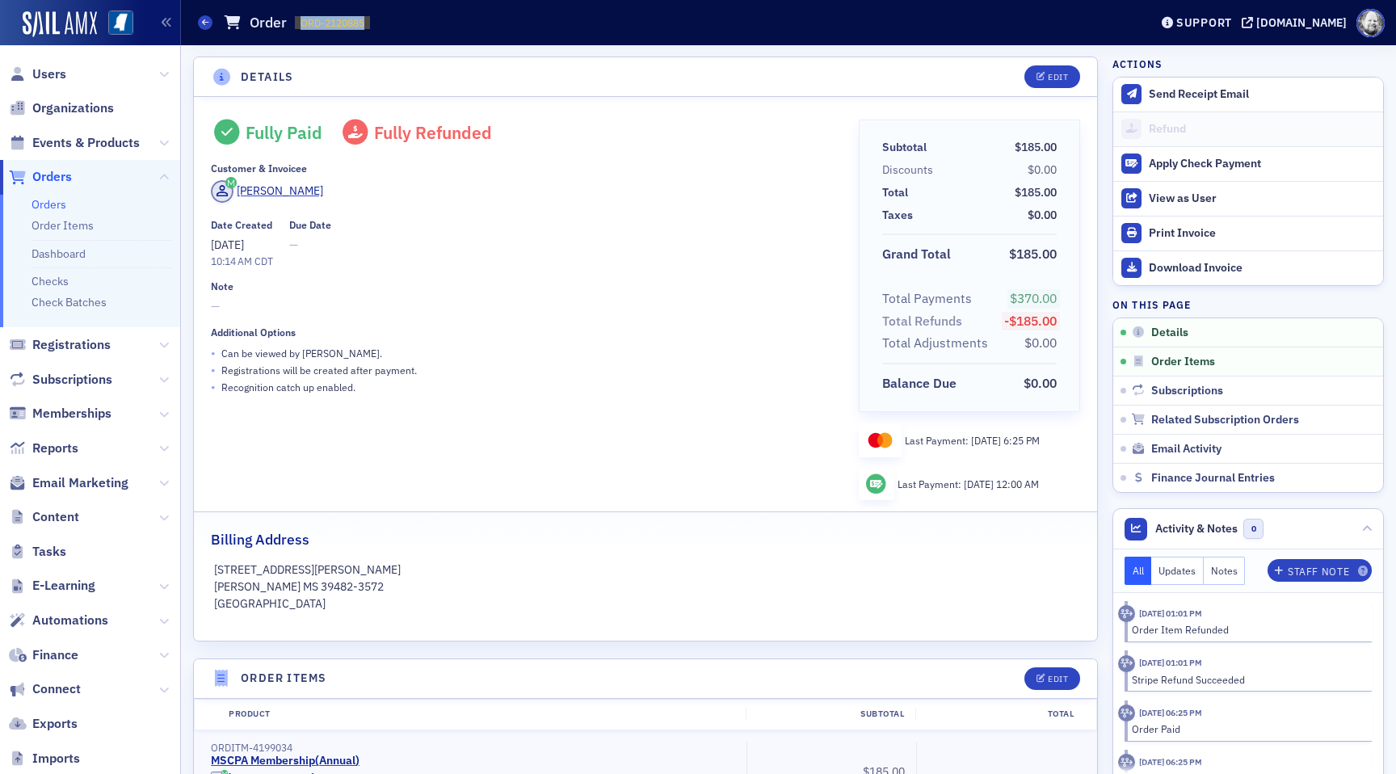 The image size is (1396, 774). Describe the element at coordinates (80, 483) in the screenshot. I see `span: Email Marketing` at that location.